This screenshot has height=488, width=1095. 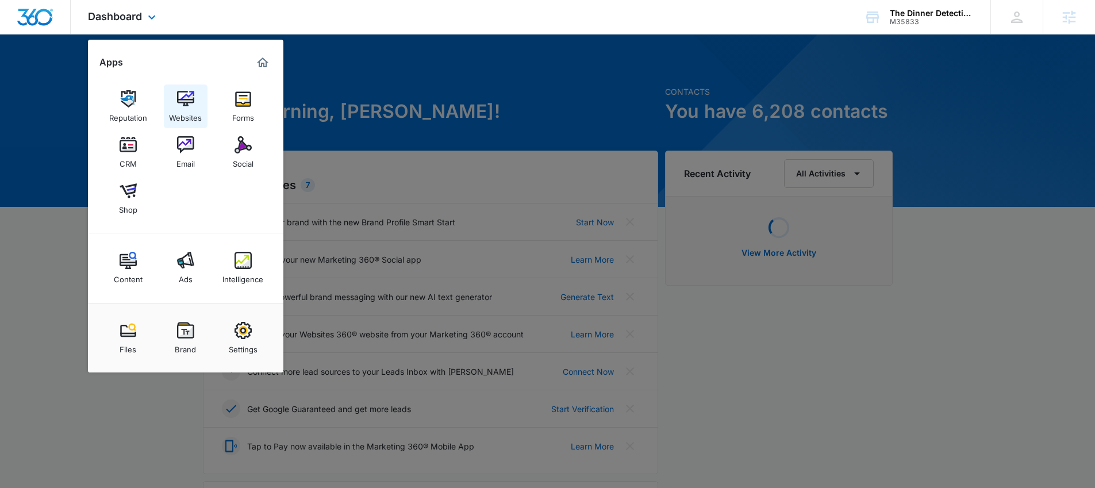 What do you see at coordinates (186, 161) in the screenshot?
I see `div: Email` at bounding box center [186, 161].